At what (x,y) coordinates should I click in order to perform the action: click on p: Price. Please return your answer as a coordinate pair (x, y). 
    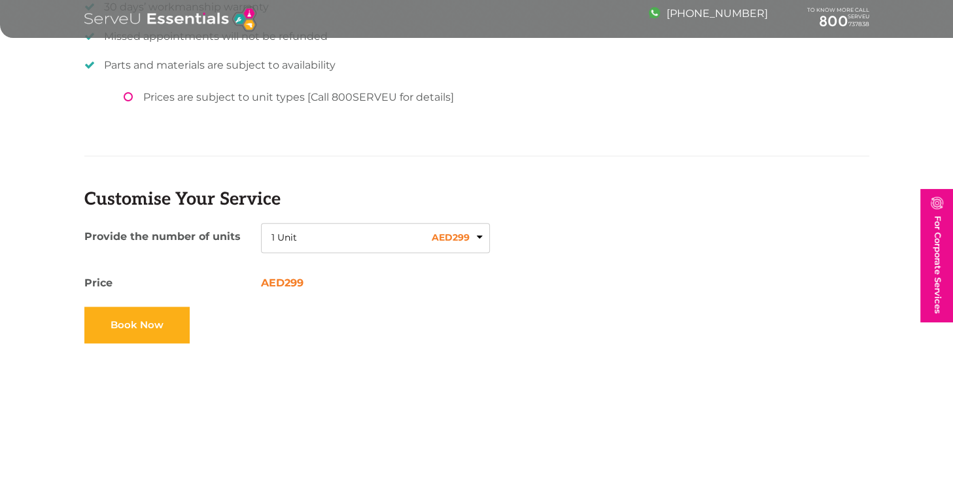
    Looking at the image, I should click on (287, 283).